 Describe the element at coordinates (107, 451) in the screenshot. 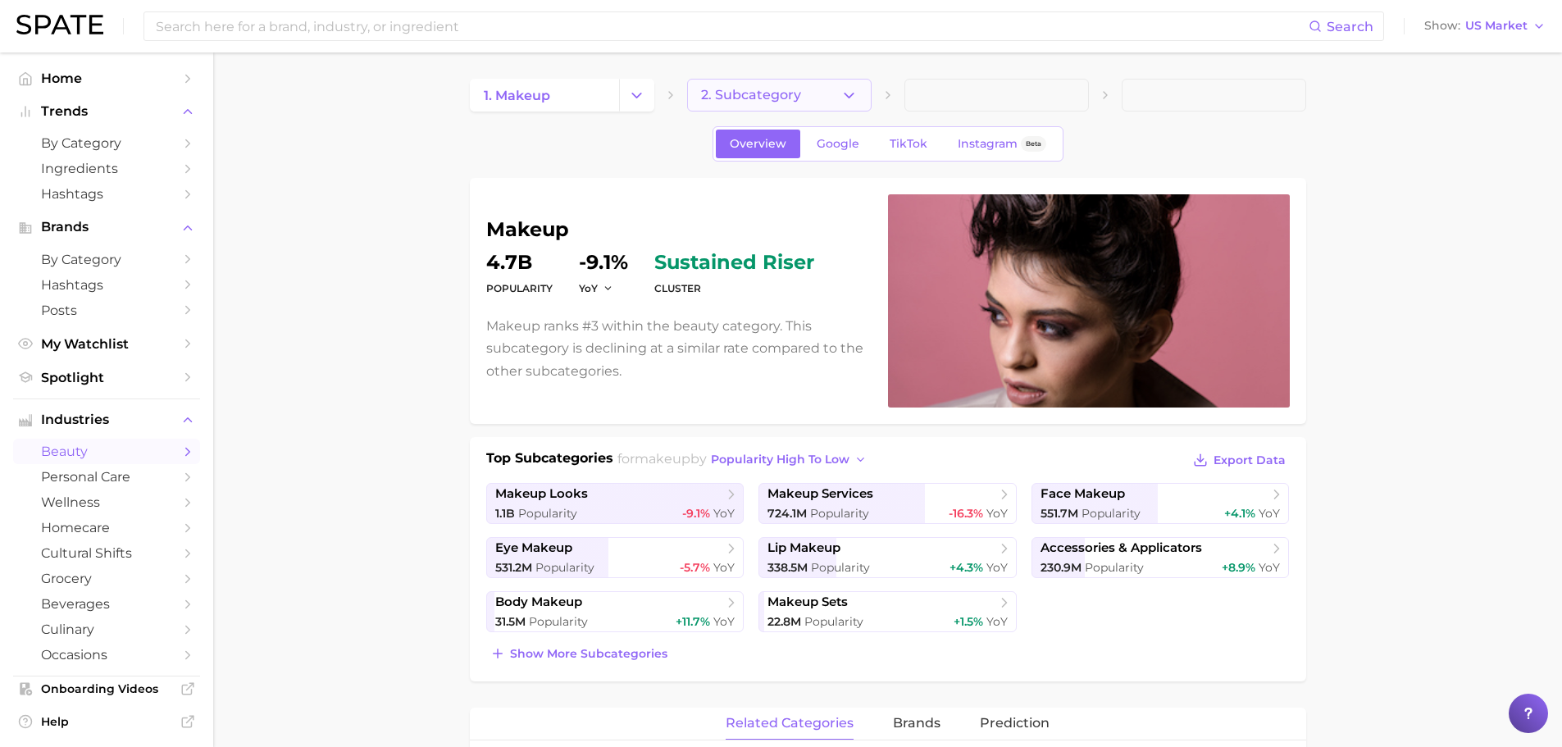

I see `a: beauty` at that location.